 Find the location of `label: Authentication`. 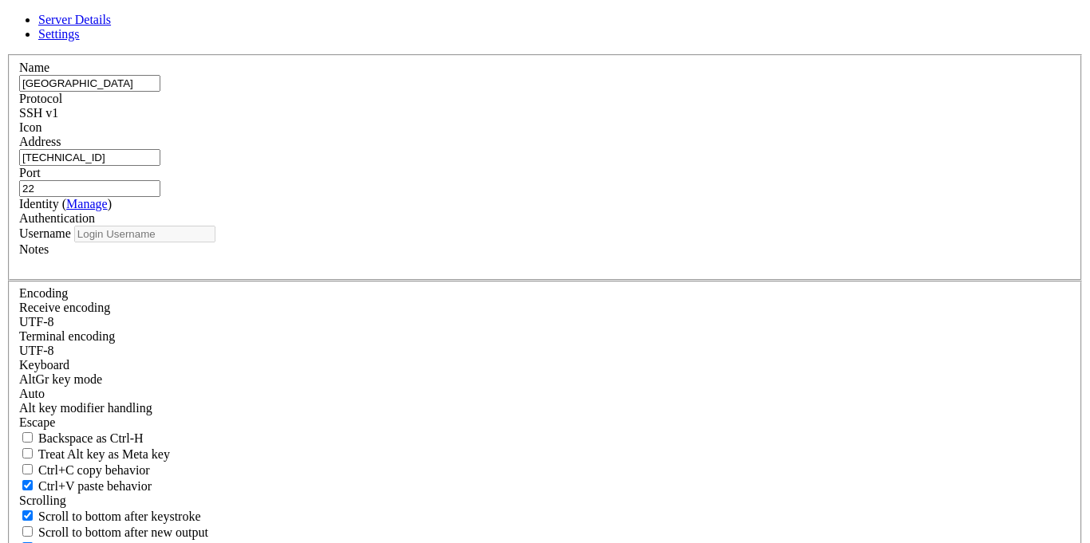

label: Authentication is located at coordinates (57, 218).